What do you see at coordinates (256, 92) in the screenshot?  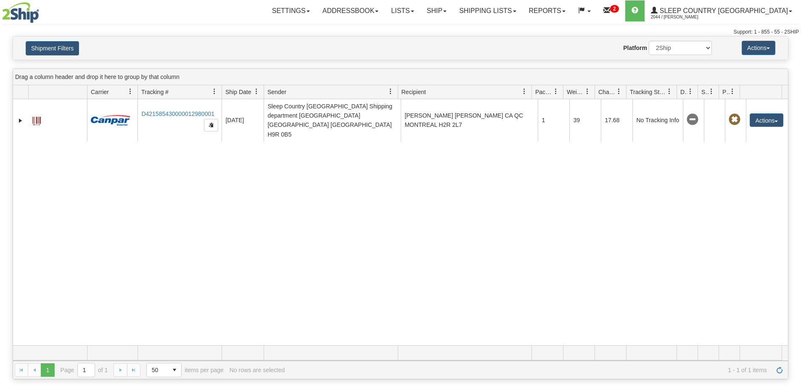 I see `a: Ship Date filter column settings` at bounding box center [256, 92].